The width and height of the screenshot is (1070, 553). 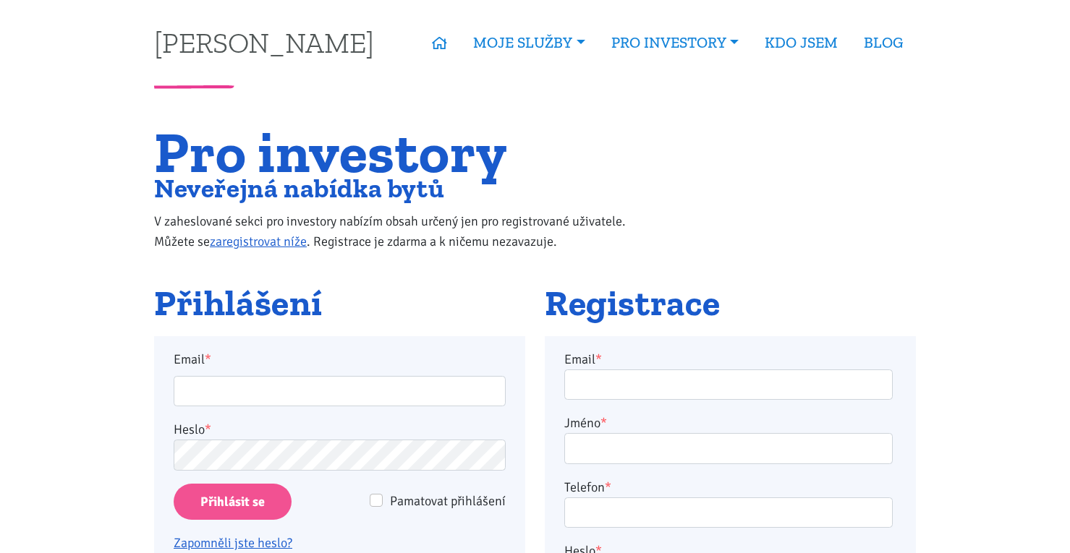 What do you see at coordinates (675, 43) in the screenshot?
I see `a: PRO INVESTORY` at bounding box center [675, 43].